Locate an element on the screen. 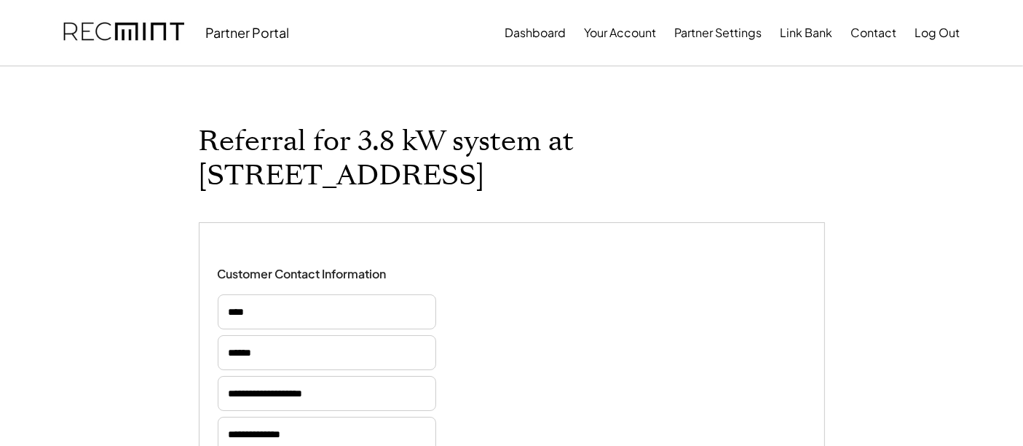 The image size is (1023, 446). div: Customer Contact Information is located at coordinates (302, 274).